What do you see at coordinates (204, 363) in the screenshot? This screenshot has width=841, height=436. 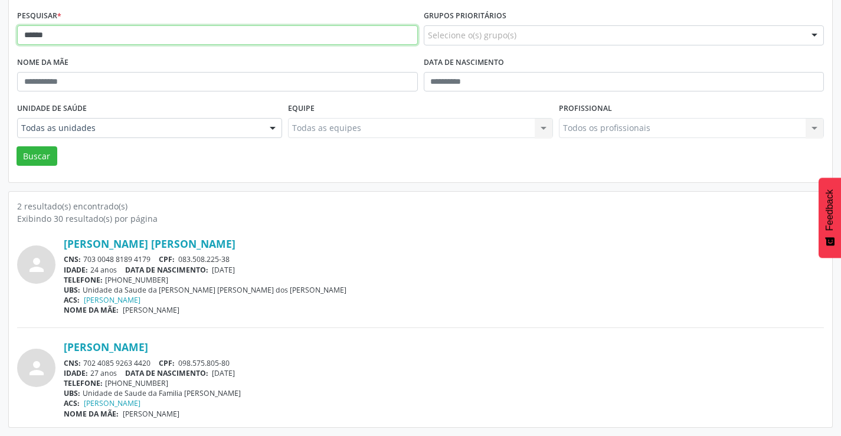 I see `span: 098.575.805-80` at bounding box center [204, 363].